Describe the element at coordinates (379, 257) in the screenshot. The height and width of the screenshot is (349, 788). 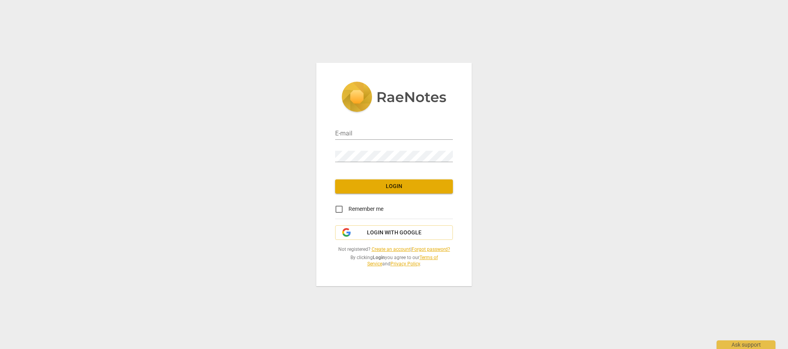
I see `b: Login` at that location.